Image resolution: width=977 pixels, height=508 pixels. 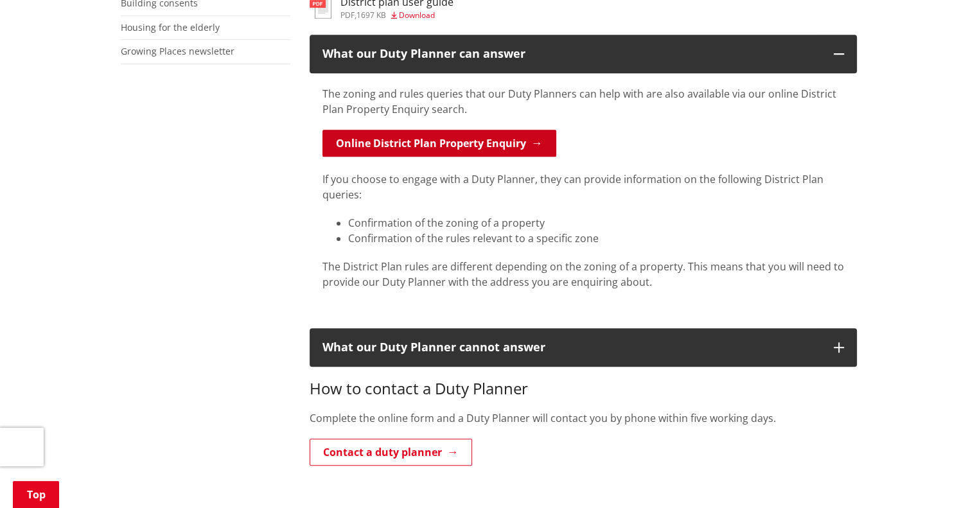 I want to click on button: What our Duty Planner can answer, so click(x=583, y=54).